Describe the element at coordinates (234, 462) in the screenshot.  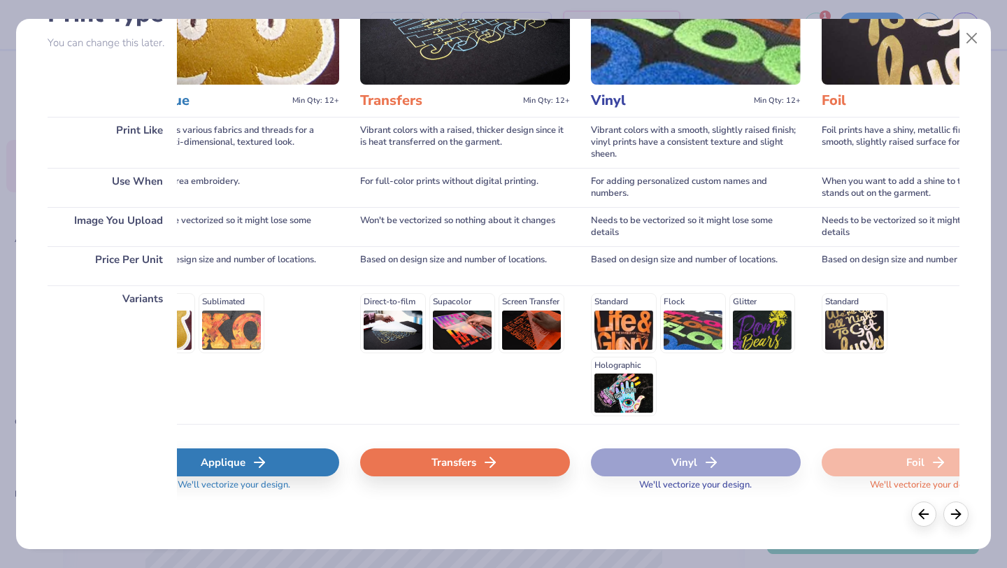
I see `div: Applique` at that location.